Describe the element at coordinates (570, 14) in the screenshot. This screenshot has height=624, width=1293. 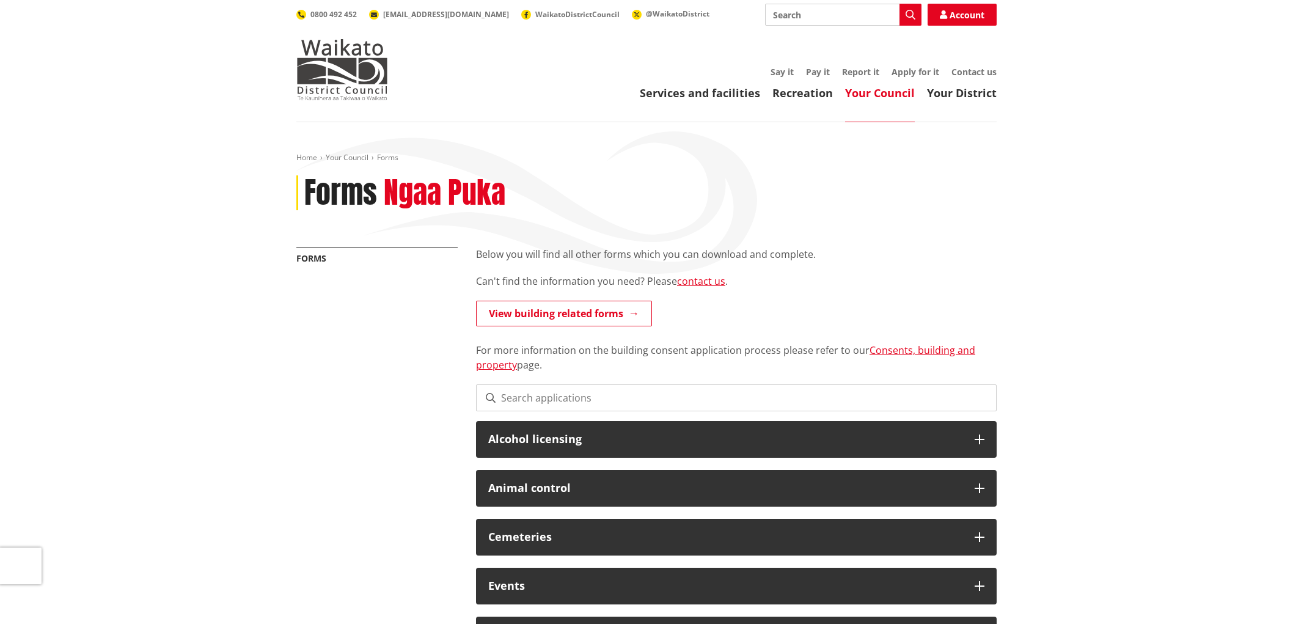
I see `a: WaikatoDistrictCouncil` at that location.